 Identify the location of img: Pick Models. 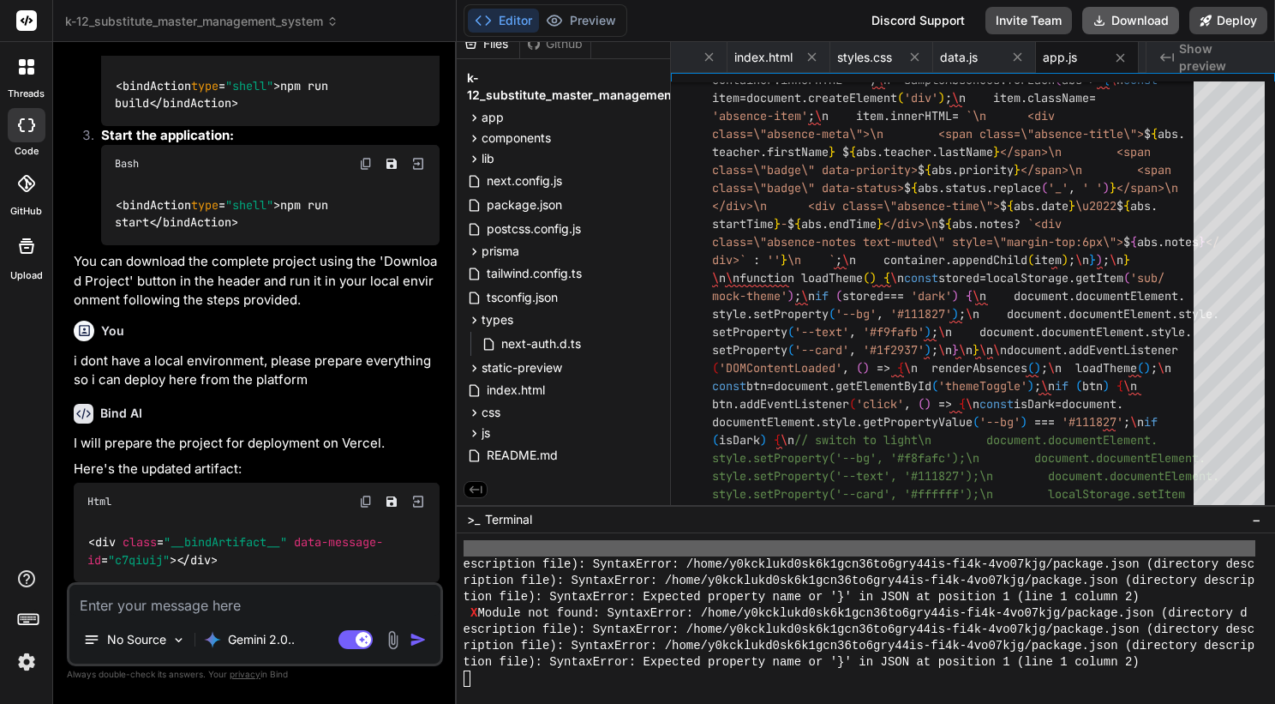
(178, 639).